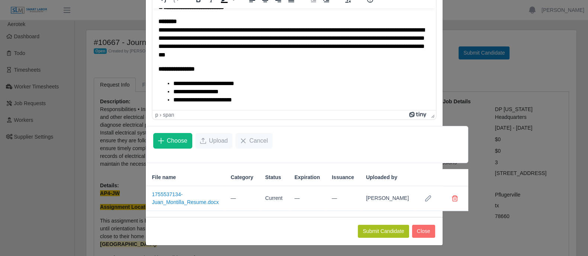  Describe the element at coordinates (172, 141) in the screenshot. I see `button: Choose` at that location.